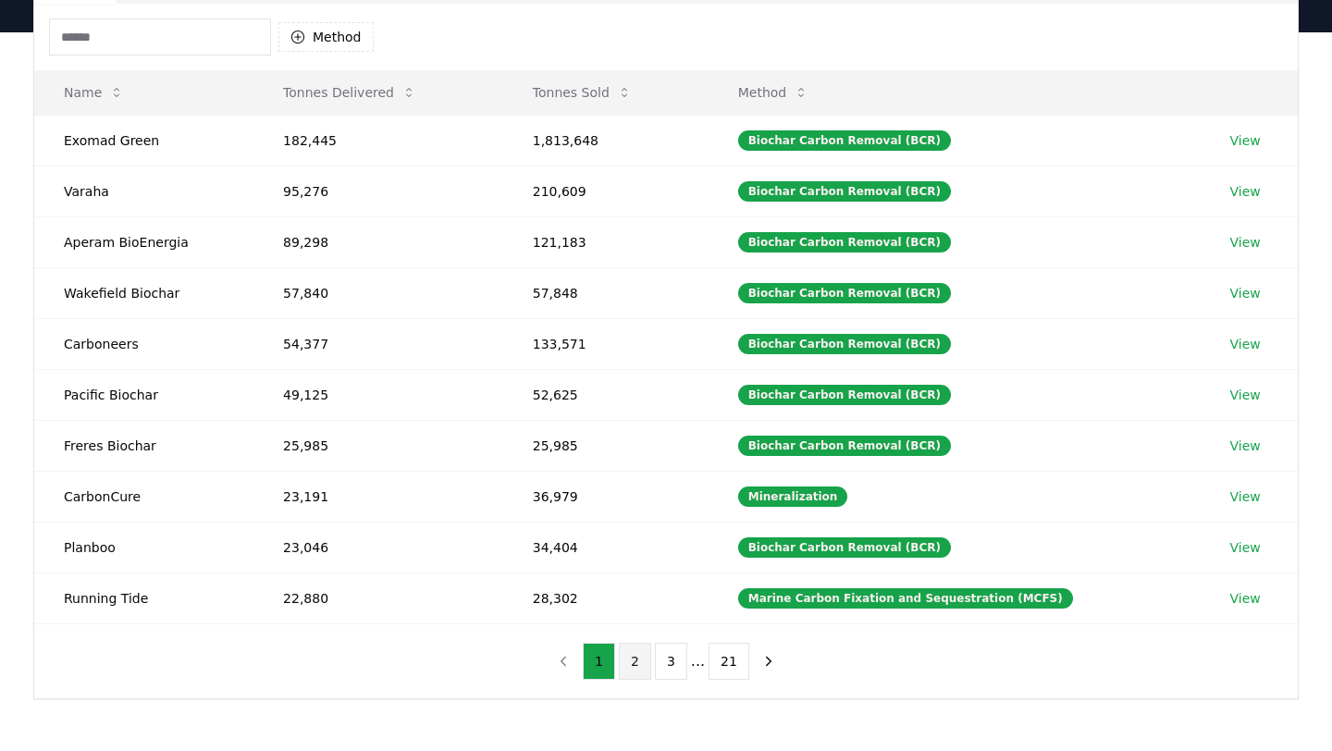 The width and height of the screenshot is (1332, 751). I want to click on button: next page, so click(769, 661).